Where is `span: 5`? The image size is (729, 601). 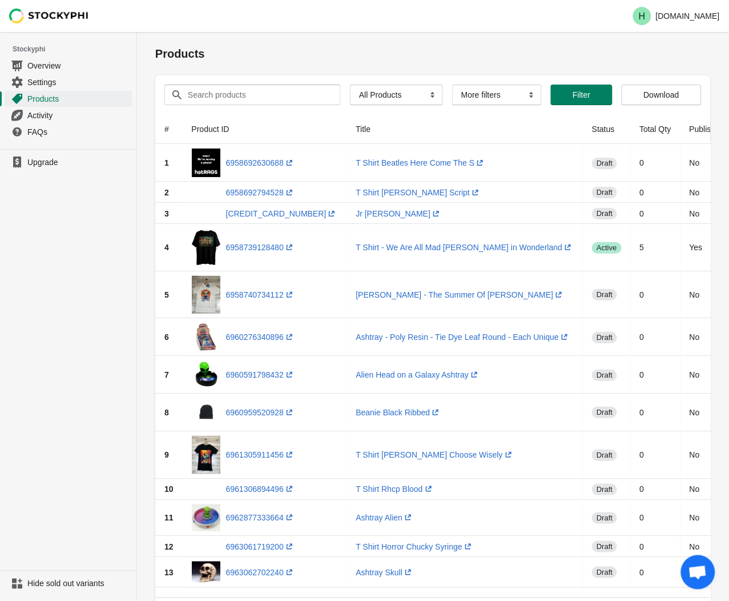 span: 5 is located at coordinates (167, 295).